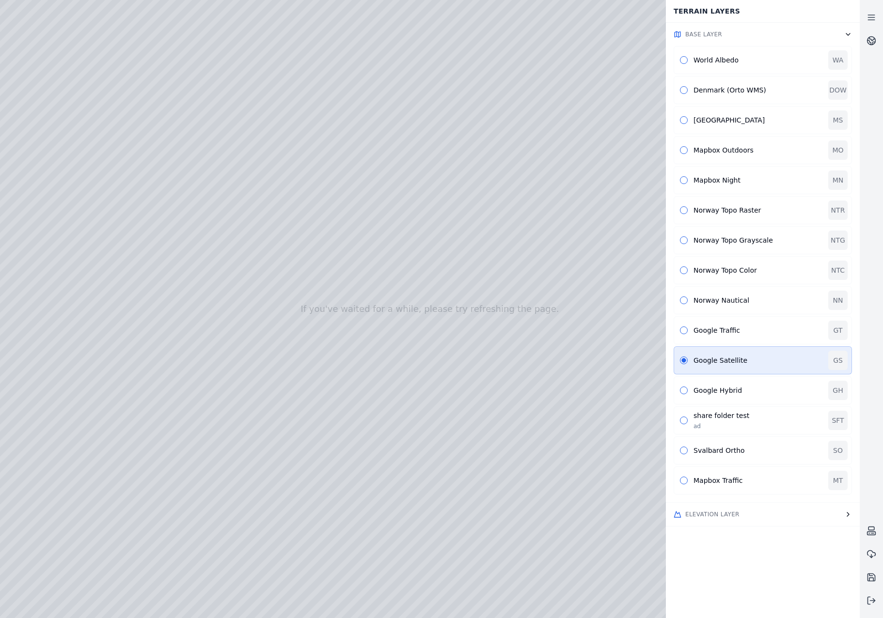 This screenshot has width=883, height=618. Describe the element at coordinates (838, 481) in the screenshot. I see `div: MT` at that location.